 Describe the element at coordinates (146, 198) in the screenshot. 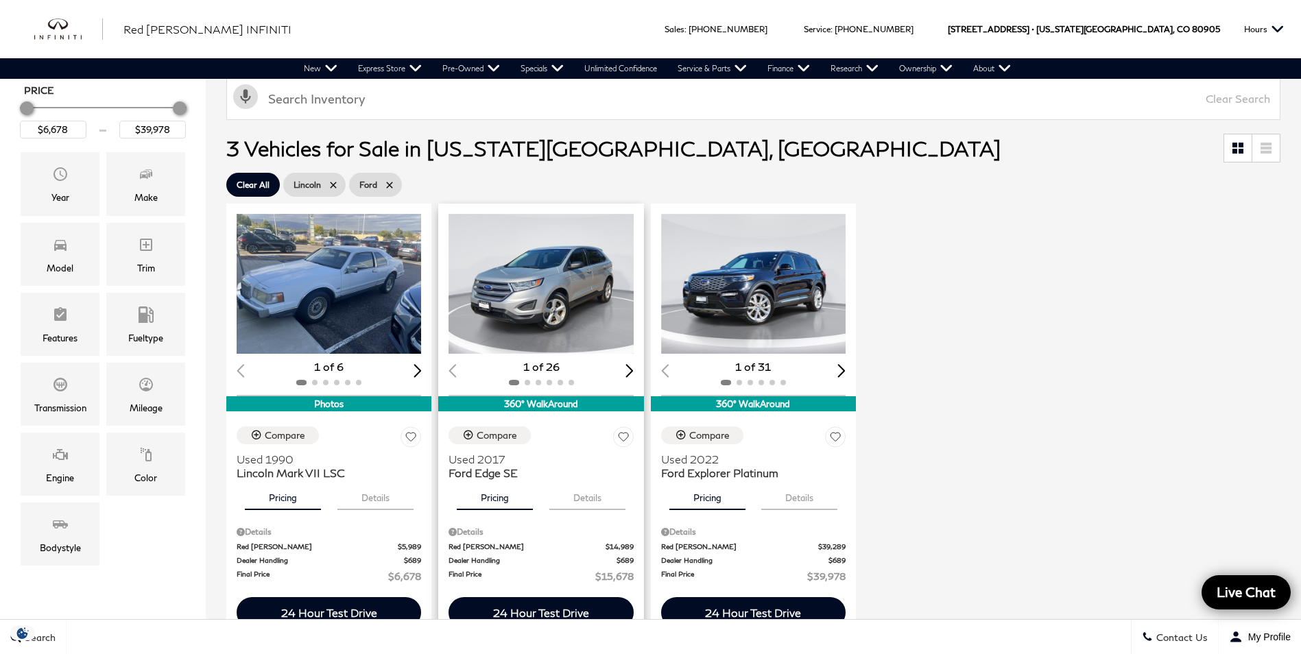

I see `div: Make` at that location.